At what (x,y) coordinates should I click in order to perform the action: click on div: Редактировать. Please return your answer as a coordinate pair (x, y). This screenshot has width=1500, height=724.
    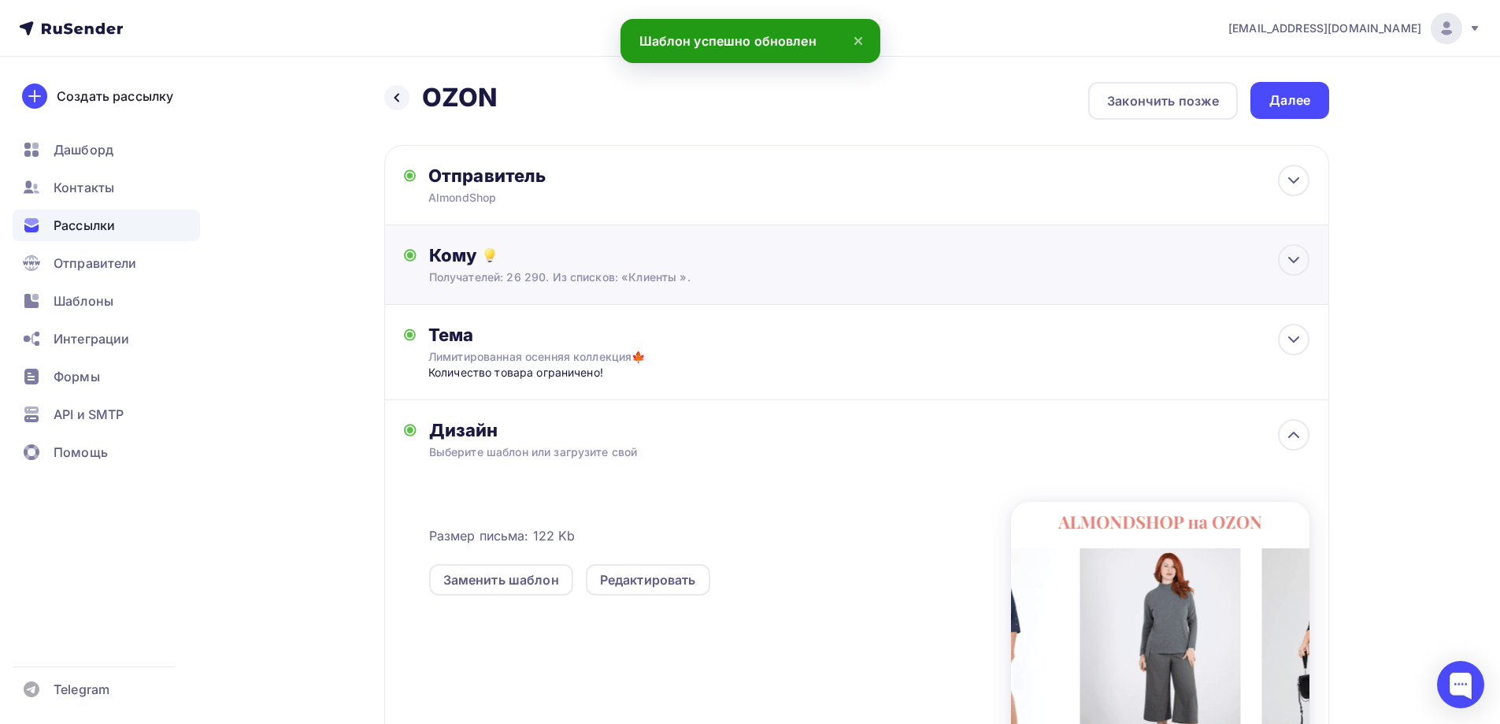
    Looking at the image, I should click on (648, 580).